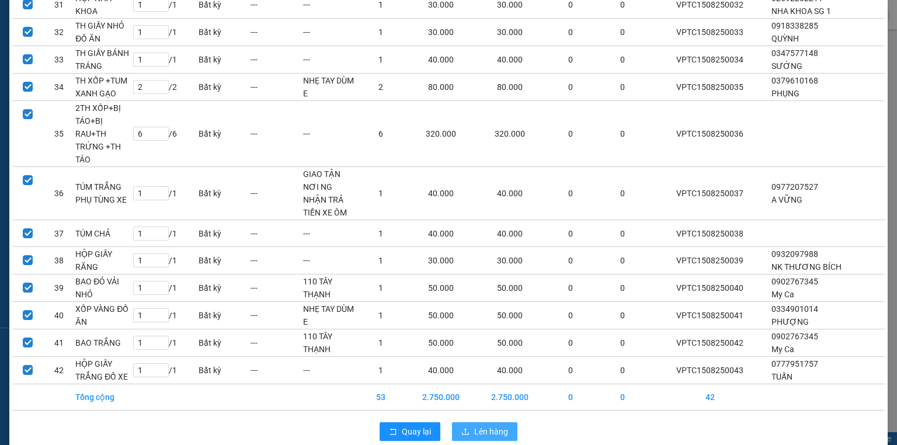 The width and height of the screenshot is (897, 445). What do you see at coordinates (786, 66) in the screenshot?
I see `span: SƯỚNG` at bounding box center [786, 66].